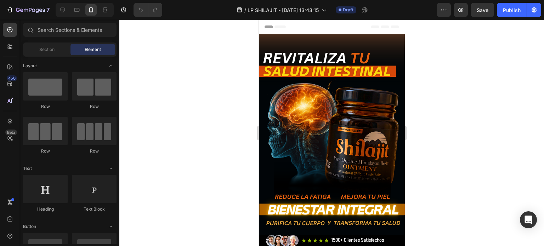 Image resolution: width=544 pixels, height=246 pixels. Describe the element at coordinates (512, 10) in the screenshot. I see `button: Publish` at that location.